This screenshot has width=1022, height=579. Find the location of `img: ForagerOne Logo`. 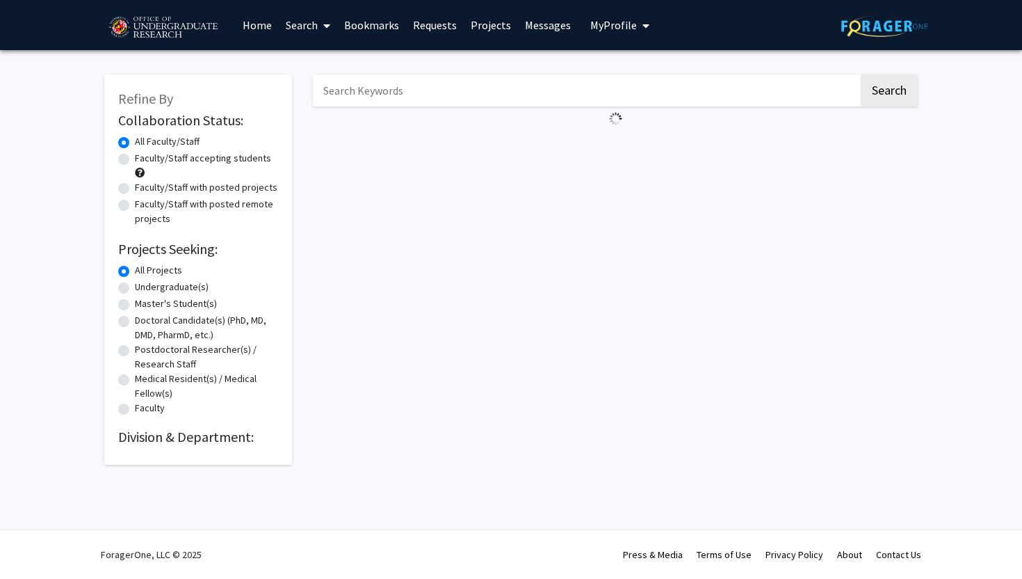

img: ForagerOne Logo is located at coordinates (884, 26).